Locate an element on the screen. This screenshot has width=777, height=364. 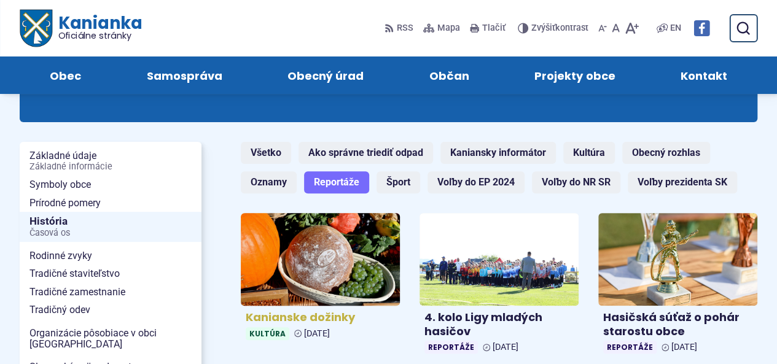
button: Nastaviť pôvodnú veľkosť písma is located at coordinates (616, 28).